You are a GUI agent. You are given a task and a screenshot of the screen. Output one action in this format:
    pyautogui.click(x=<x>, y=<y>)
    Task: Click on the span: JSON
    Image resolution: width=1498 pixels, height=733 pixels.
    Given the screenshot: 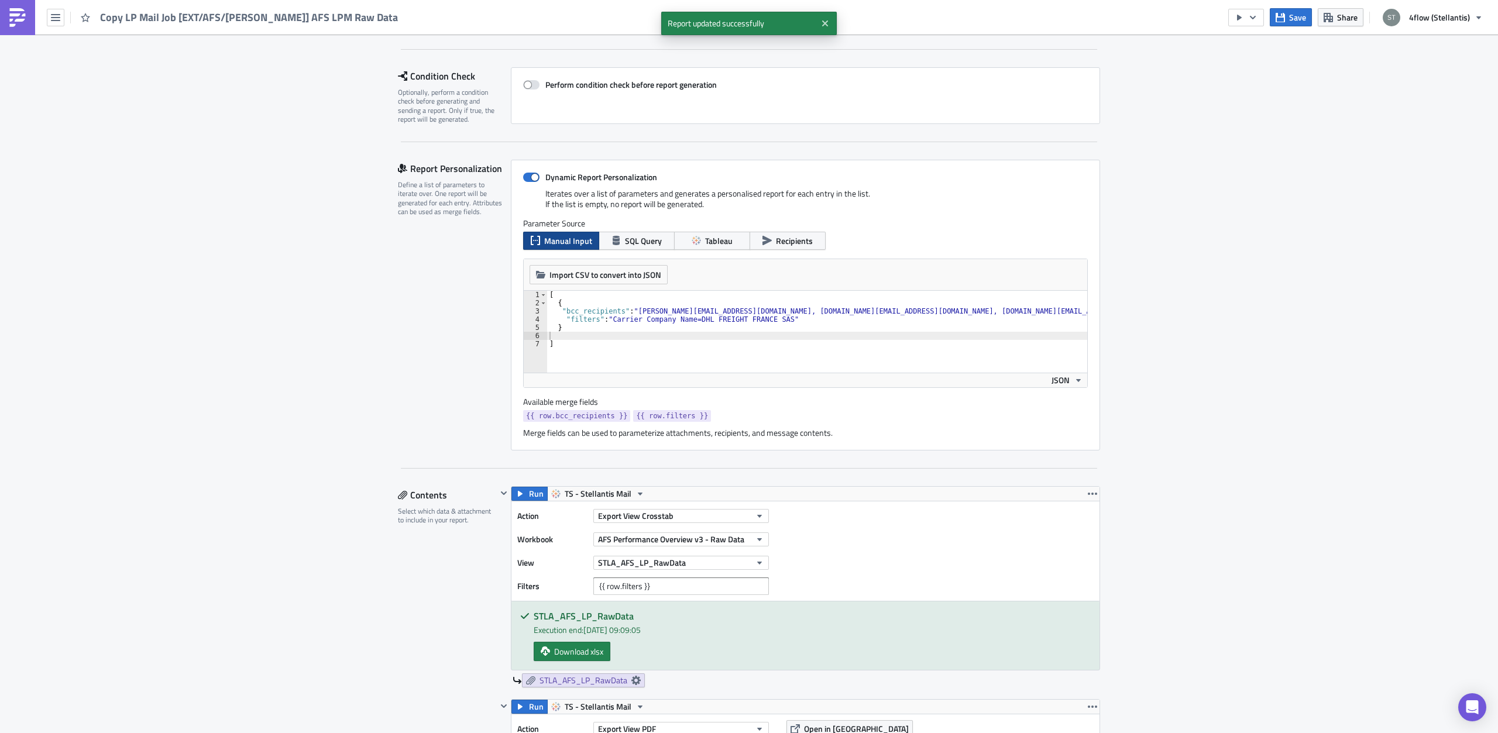 What is the action you would take?
    pyautogui.click(x=1060, y=380)
    